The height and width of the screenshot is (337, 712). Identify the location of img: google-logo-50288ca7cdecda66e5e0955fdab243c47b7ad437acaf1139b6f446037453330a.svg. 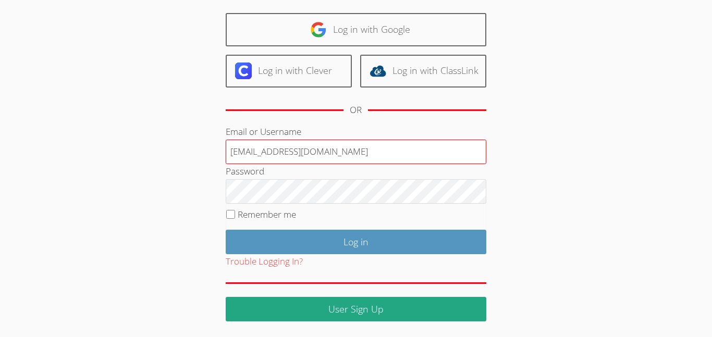
(319, 30).